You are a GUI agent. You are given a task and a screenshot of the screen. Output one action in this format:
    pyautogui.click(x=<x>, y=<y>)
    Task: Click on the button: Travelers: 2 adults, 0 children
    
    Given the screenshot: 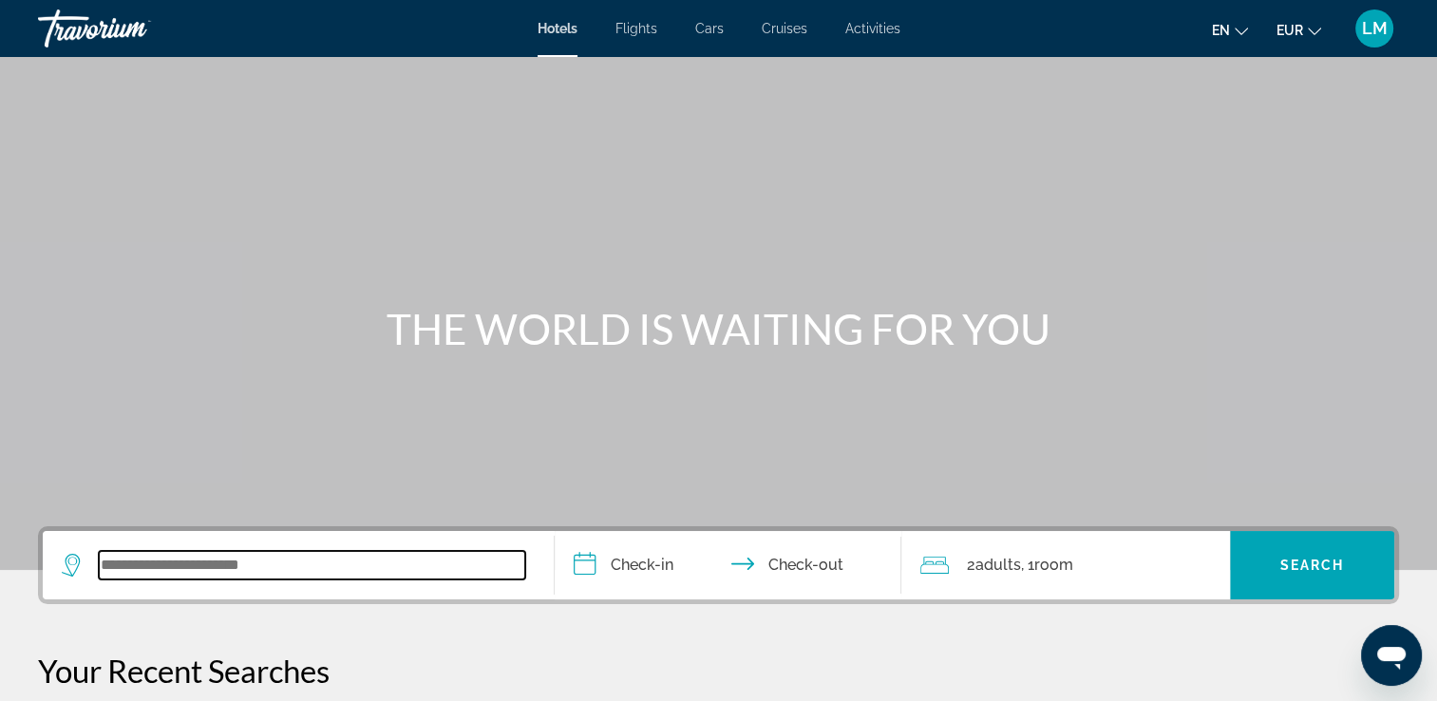 What is the action you would take?
    pyautogui.click(x=1066, y=565)
    